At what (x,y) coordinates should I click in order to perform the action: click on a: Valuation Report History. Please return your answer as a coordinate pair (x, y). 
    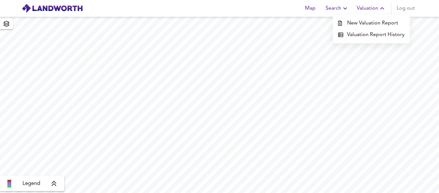
    Looking at the image, I should click on (372, 35).